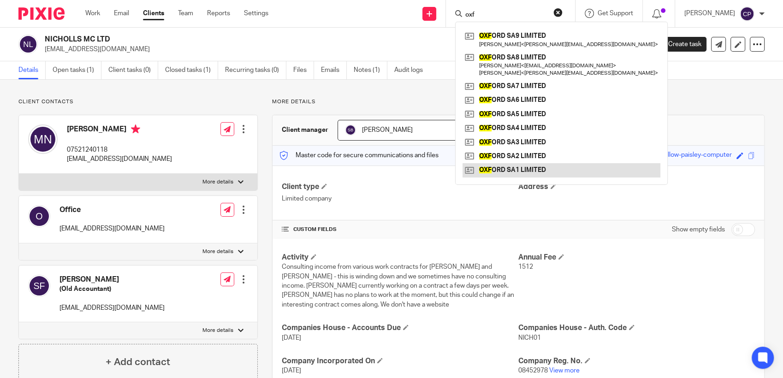  What do you see at coordinates (698, 230) in the screenshot?
I see `label: Show empty fields` at bounding box center [698, 230].